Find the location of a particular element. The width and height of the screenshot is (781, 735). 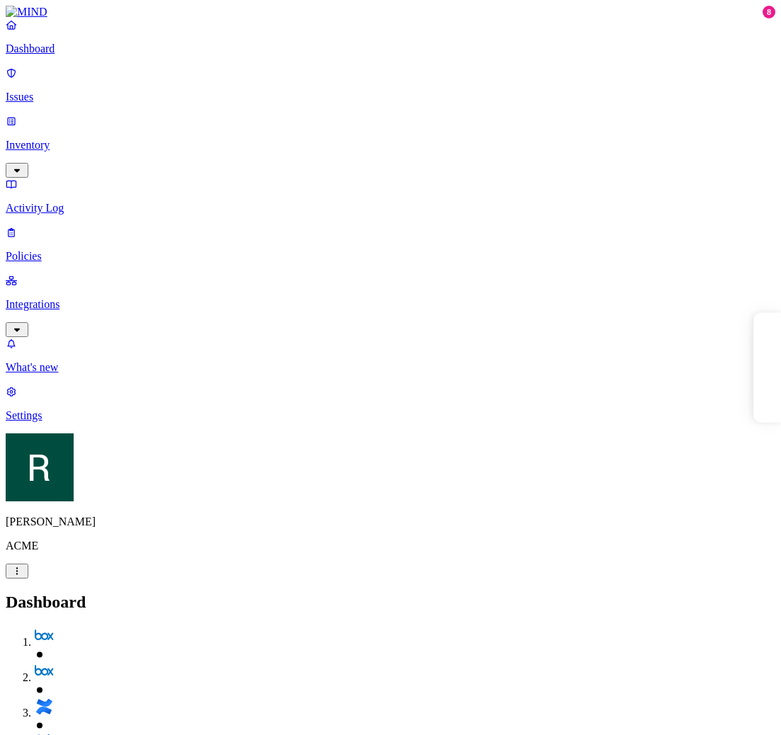

a: Settings is located at coordinates (390, 404).